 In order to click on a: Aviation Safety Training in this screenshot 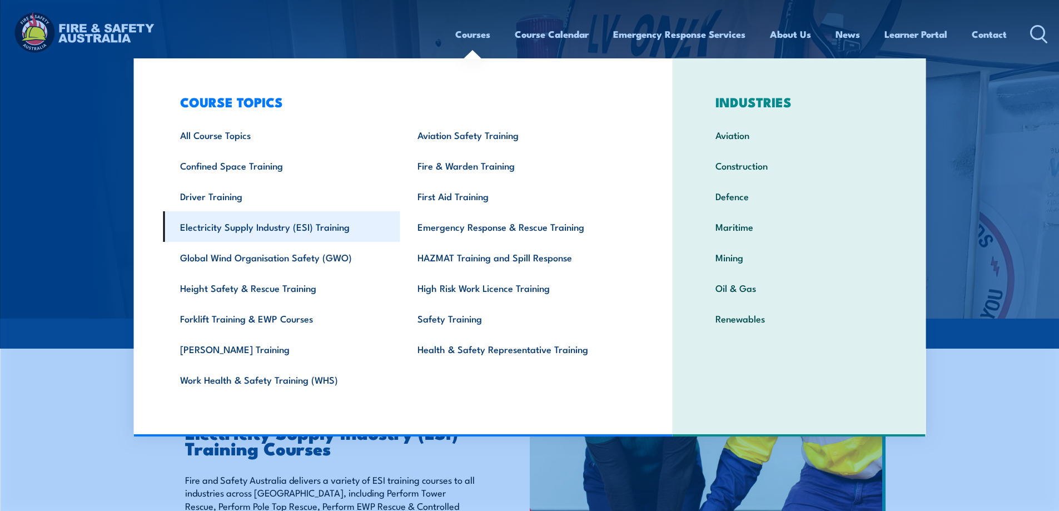, I will do `click(519, 135)`.